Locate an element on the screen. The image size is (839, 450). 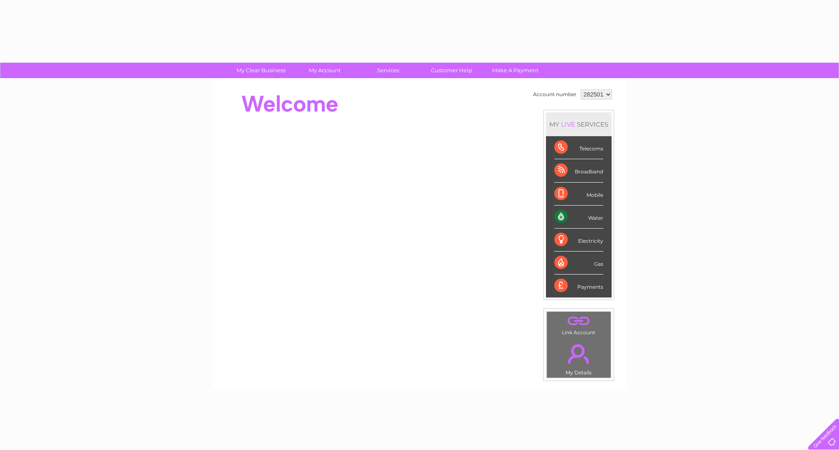
div: Telecoms is located at coordinates (579, 148).